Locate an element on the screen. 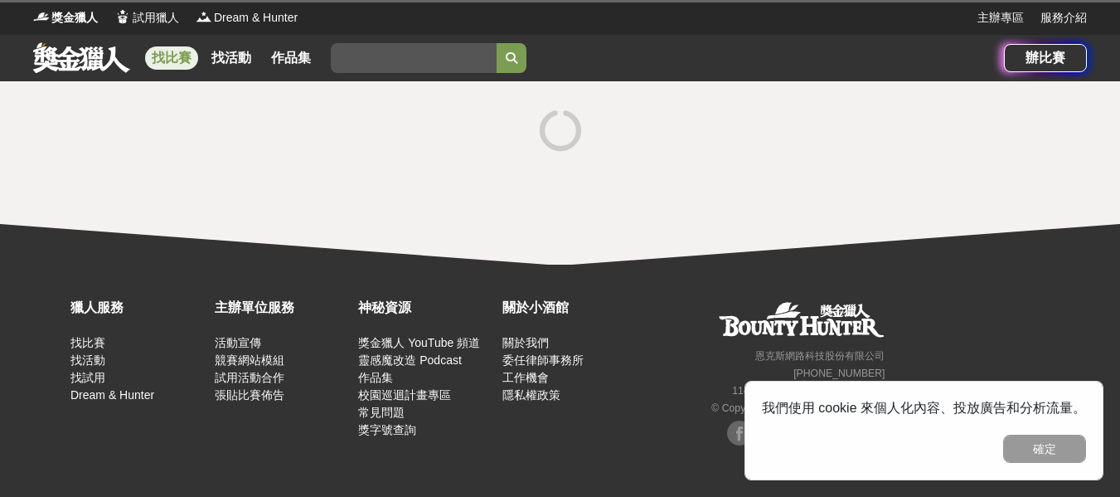 This screenshot has width=1120, height=497. a: 工作機會 is located at coordinates (526, 377).